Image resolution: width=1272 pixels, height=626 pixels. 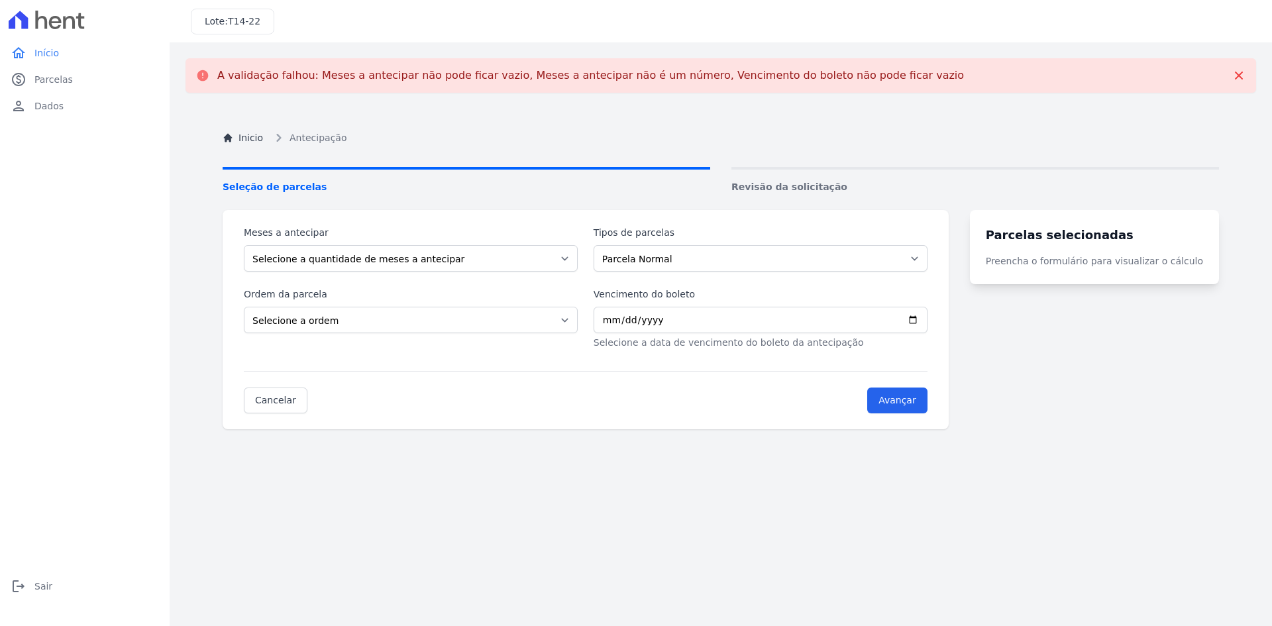 What do you see at coordinates (760, 232) in the screenshot?
I see `label: Tipos de parcelas` at bounding box center [760, 232].